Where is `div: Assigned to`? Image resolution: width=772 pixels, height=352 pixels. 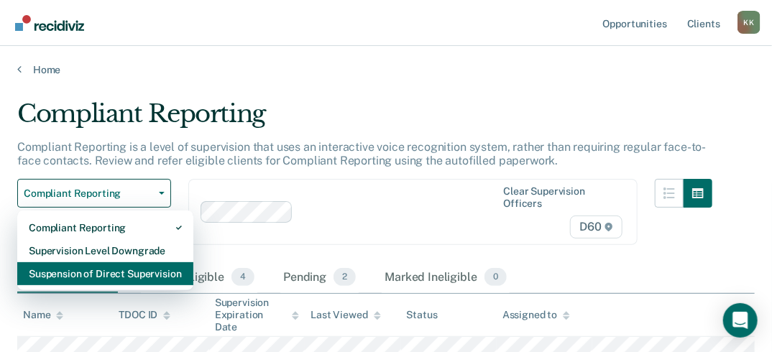 div: Assigned to is located at coordinates (536, 315).